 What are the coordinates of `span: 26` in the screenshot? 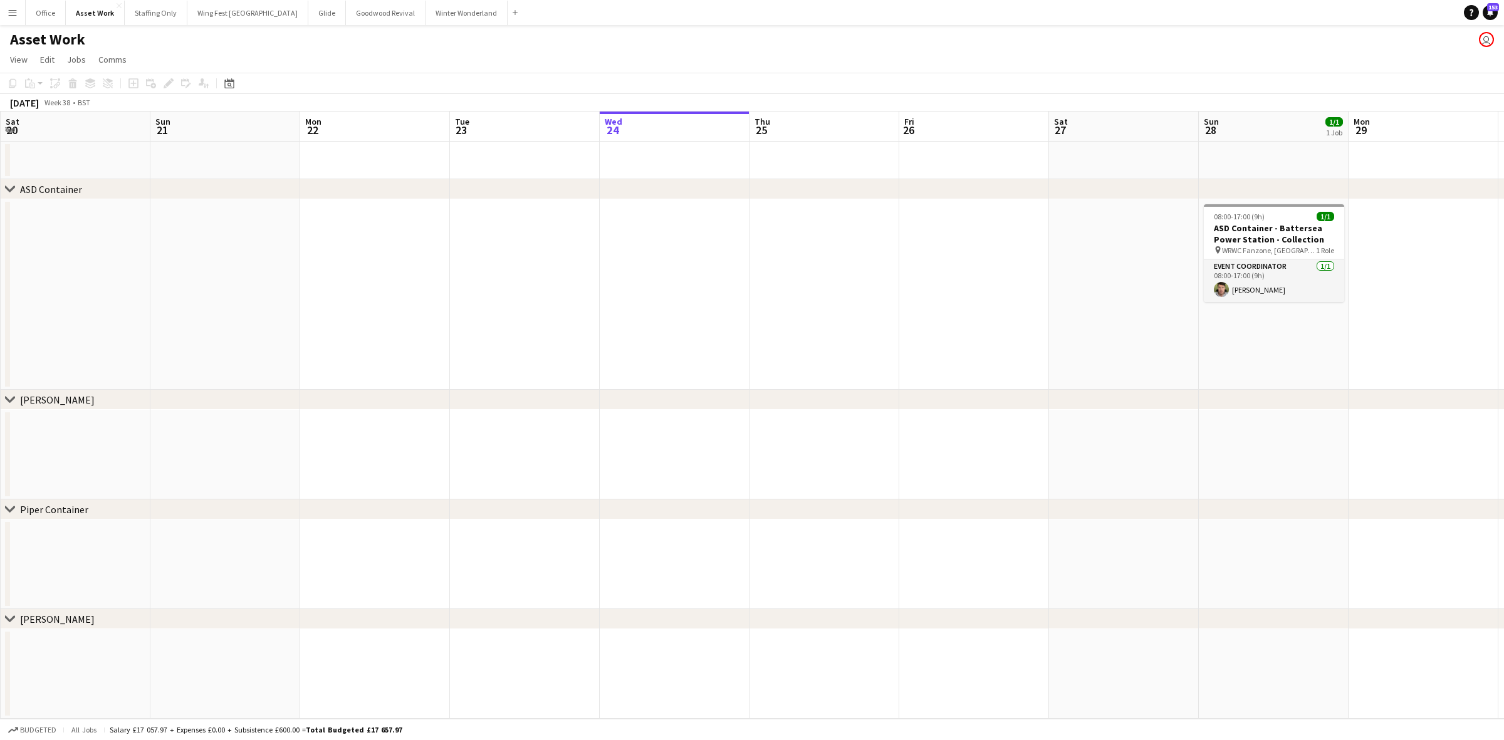 It's located at (908, 130).